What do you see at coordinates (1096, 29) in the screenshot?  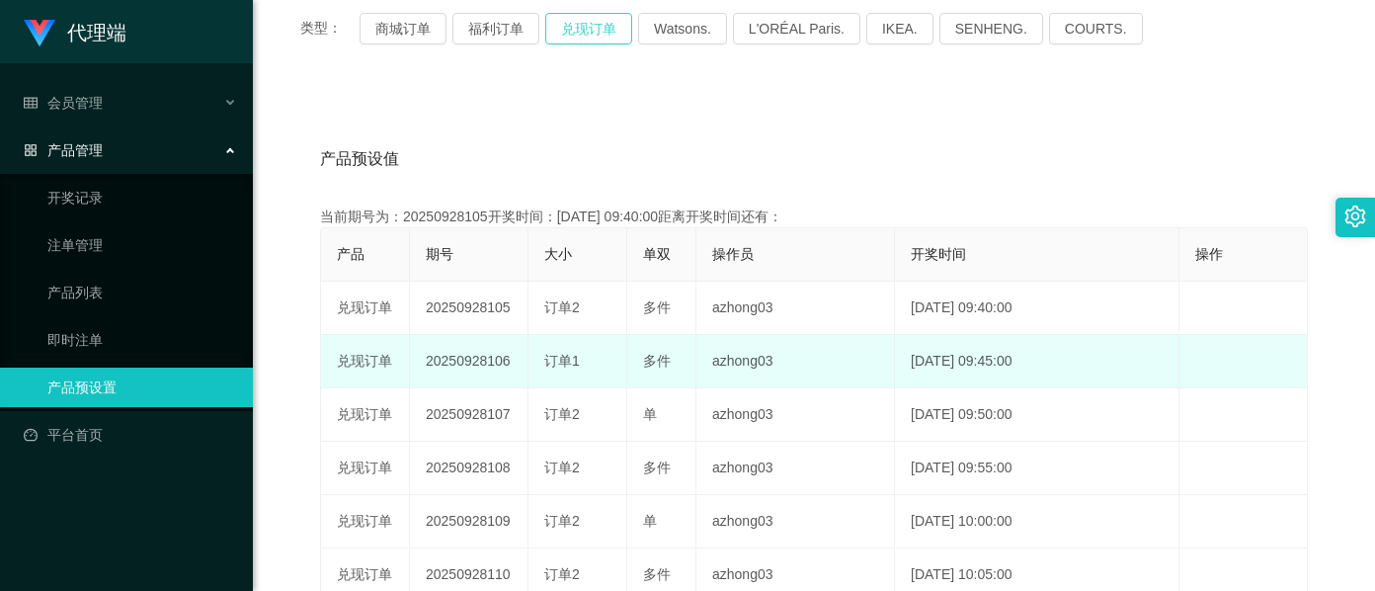 I see `button: COURTS.` at bounding box center [1096, 29].